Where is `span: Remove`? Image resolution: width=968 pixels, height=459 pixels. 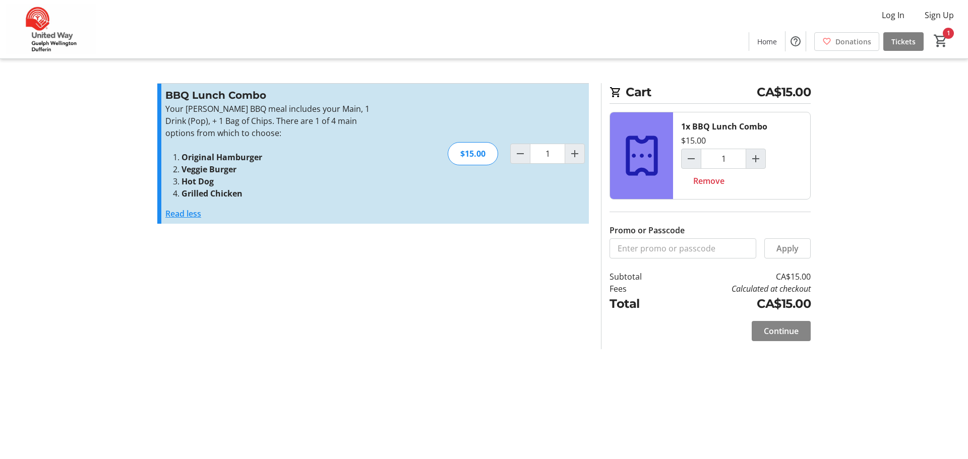
span: Remove is located at coordinates (709, 181).